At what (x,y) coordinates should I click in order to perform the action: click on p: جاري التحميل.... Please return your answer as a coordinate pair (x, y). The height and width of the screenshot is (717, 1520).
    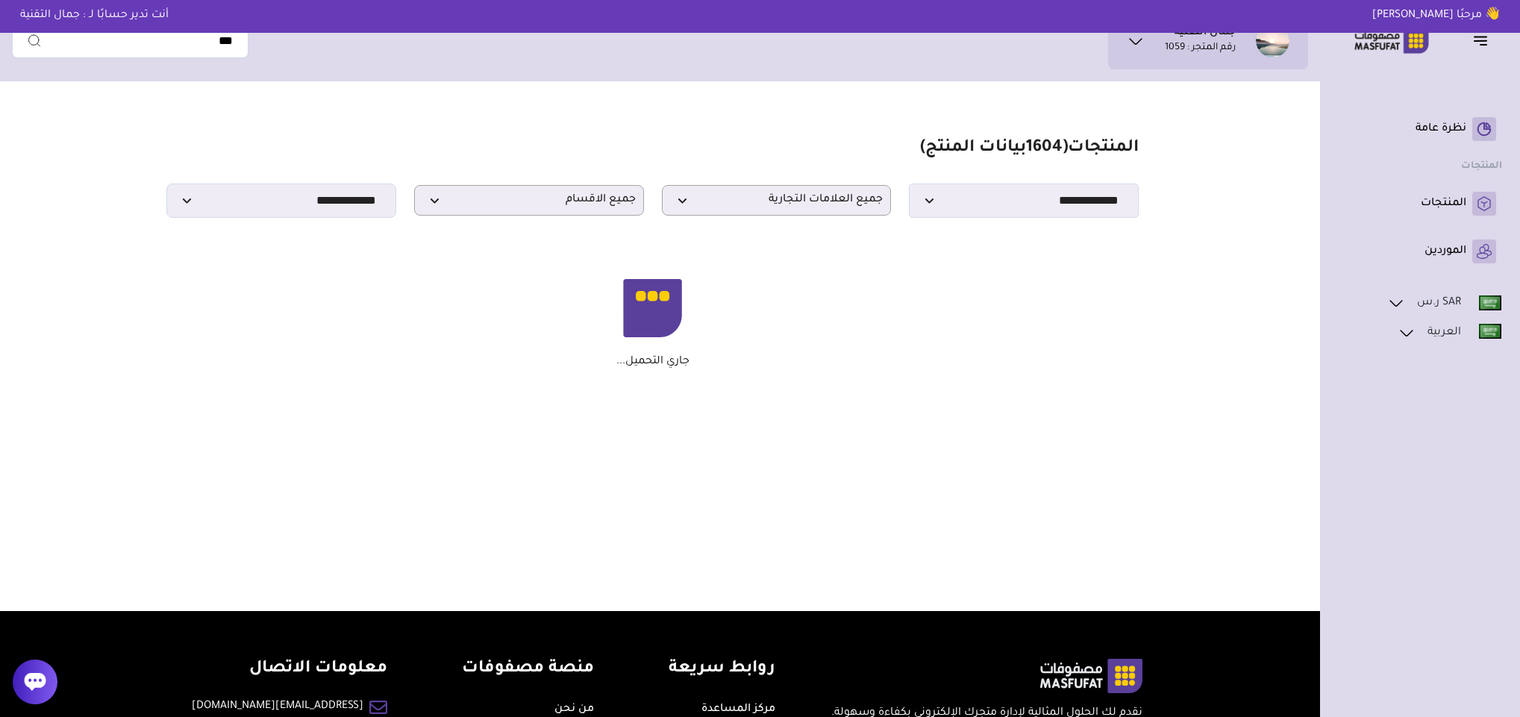
    Looking at the image, I should click on (653, 362).